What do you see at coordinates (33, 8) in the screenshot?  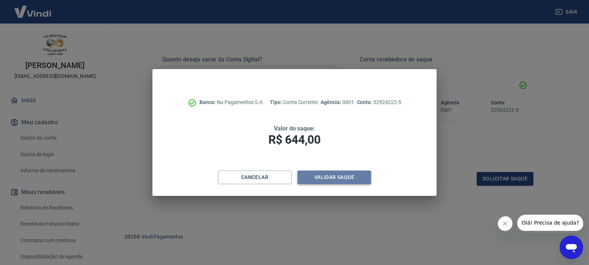 I see `span: Olá! Precisa de ajuda?` at bounding box center [33, 8].